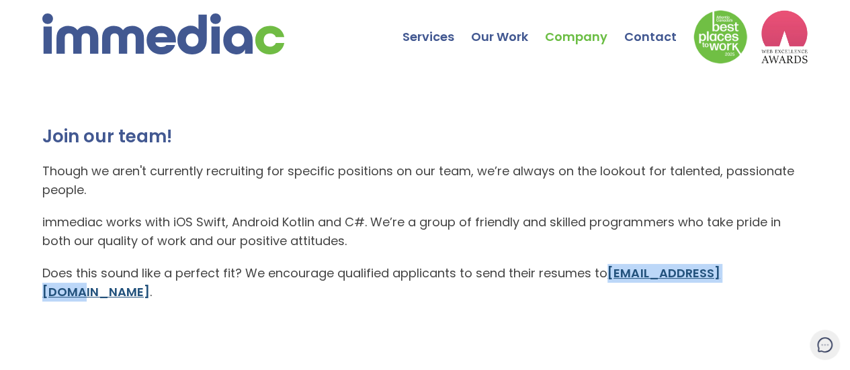  Describe the element at coordinates (163, 34) in the screenshot. I see `img: immediac` at that location.